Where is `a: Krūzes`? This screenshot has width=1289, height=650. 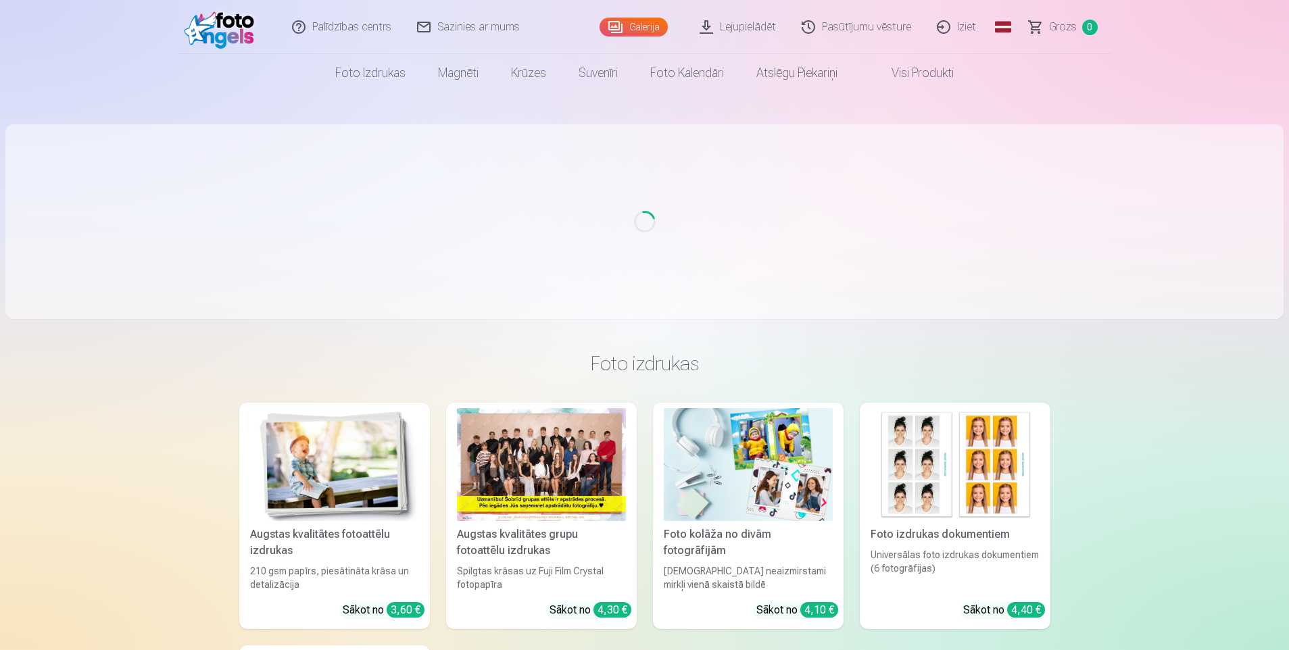 a: Krūzes is located at coordinates (529, 73).